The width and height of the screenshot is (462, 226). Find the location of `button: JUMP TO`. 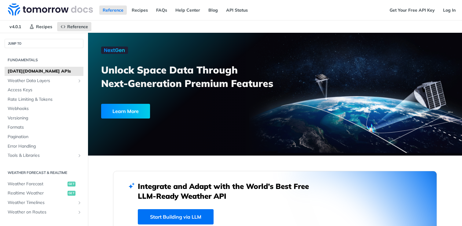

button: JUMP TO is located at coordinates (44, 43).